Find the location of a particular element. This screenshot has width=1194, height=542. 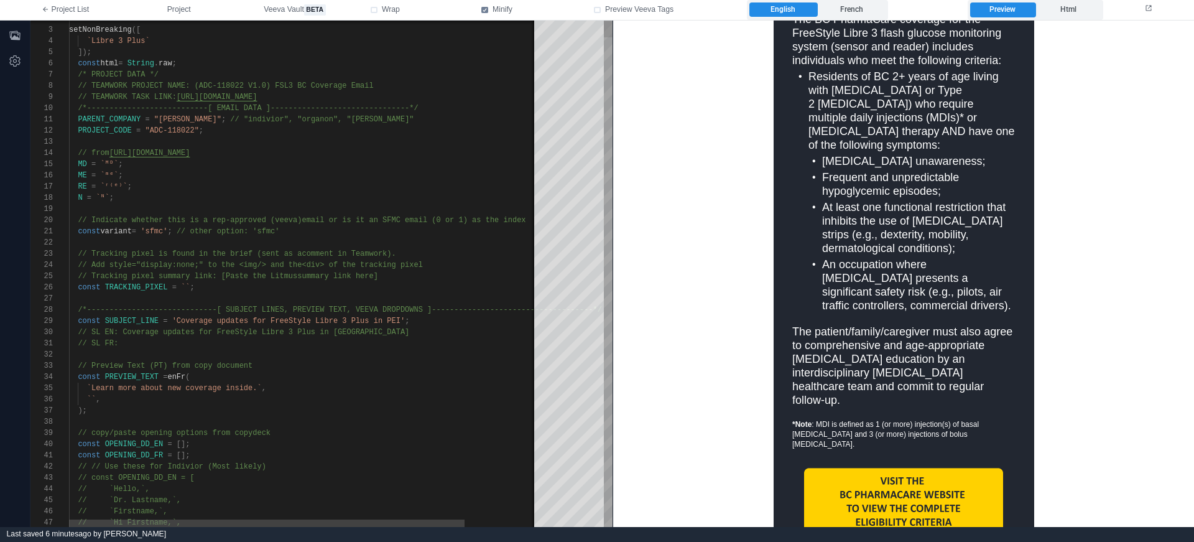

span: email or is it an SFMC email (0 or 1) as the inde is located at coordinates (411, 220).